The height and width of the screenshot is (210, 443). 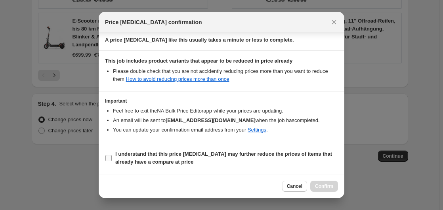 What do you see at coordinates (225, 111) in the screenshot?
I see `li: Feel free to exit the NA Bulk Price Editor app while your prices are updating.` at bounding box center [225, 111].